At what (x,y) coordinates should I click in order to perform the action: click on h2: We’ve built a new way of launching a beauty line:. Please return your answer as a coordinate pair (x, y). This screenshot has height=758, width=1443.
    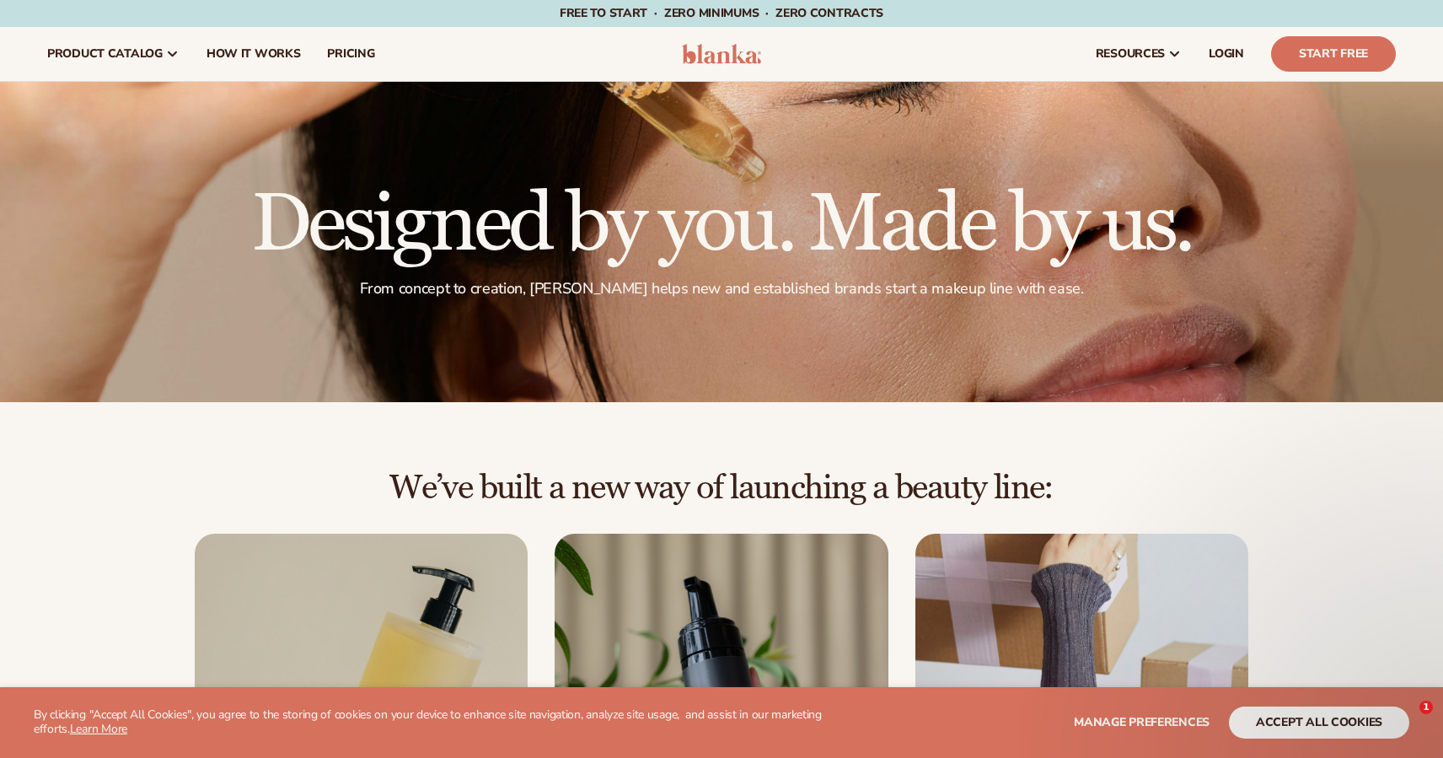
    Looking at the image, I should click on (721, 488).